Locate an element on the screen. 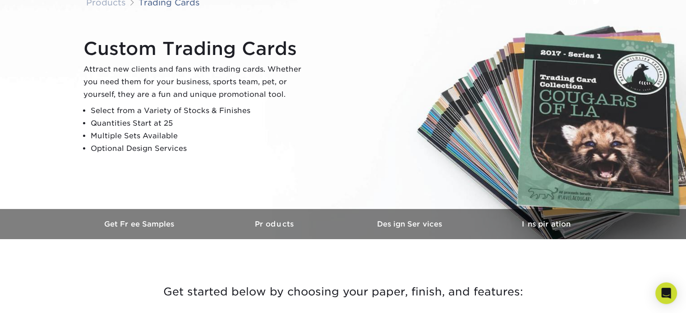  h3: Products is located at coordinates (276, 224).